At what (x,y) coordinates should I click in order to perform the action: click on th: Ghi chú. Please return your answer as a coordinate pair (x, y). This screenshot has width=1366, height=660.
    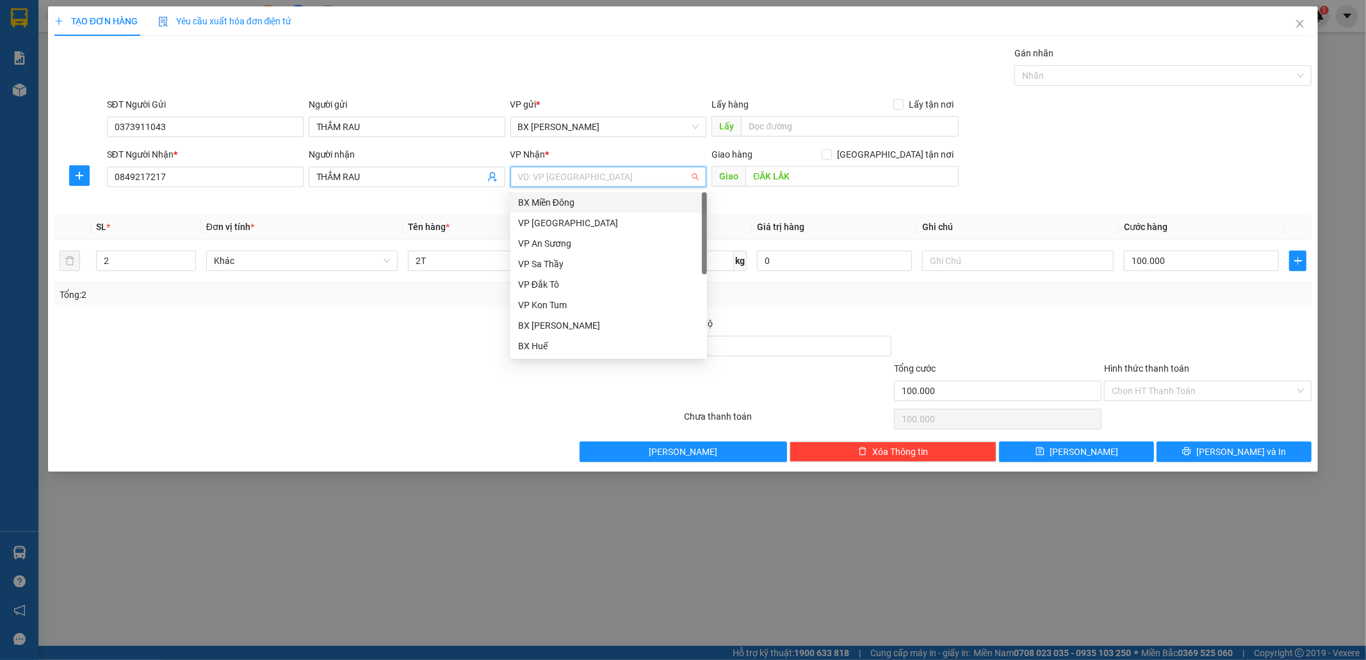
    Looking at the image, I should click on (1018, 227).